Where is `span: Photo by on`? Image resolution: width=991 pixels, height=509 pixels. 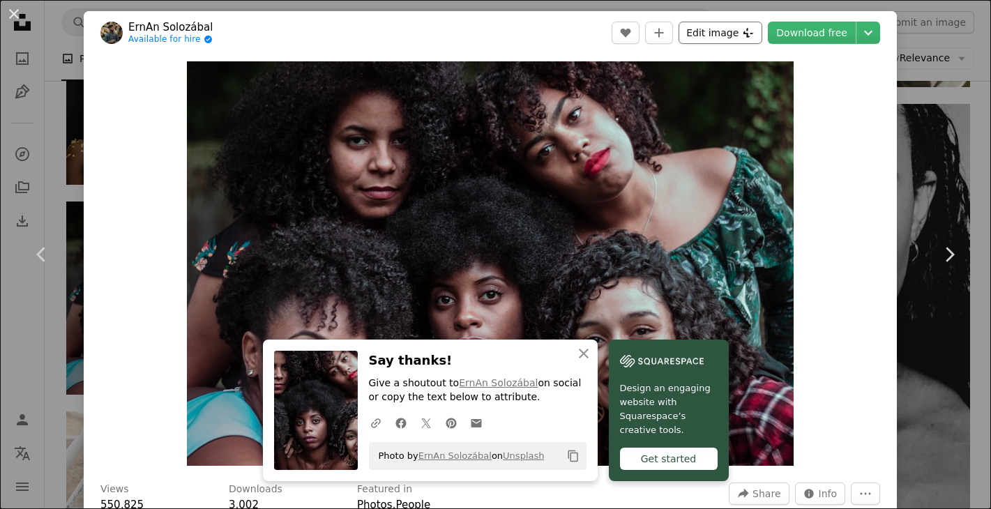 span: Photo by on is located at coordinates (458, 456).